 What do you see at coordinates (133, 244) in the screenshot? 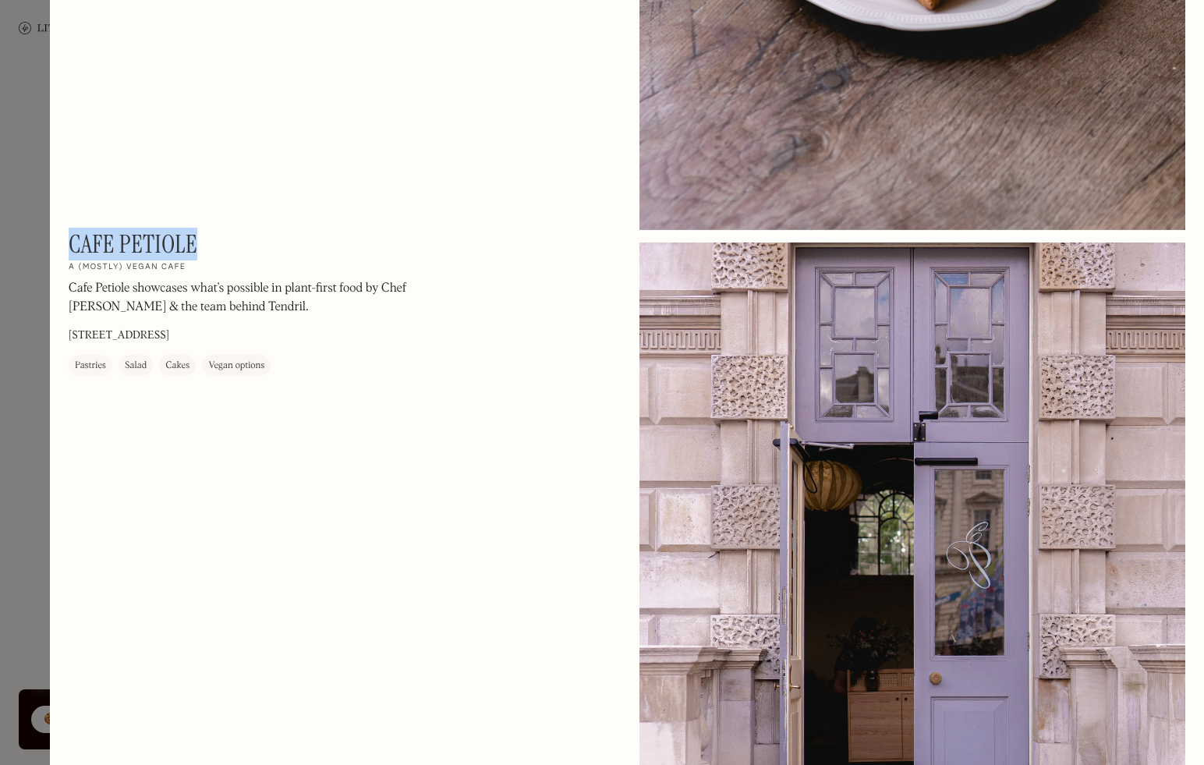
I see `h1: Cafe Petiole` at bounding box center [133, 244].